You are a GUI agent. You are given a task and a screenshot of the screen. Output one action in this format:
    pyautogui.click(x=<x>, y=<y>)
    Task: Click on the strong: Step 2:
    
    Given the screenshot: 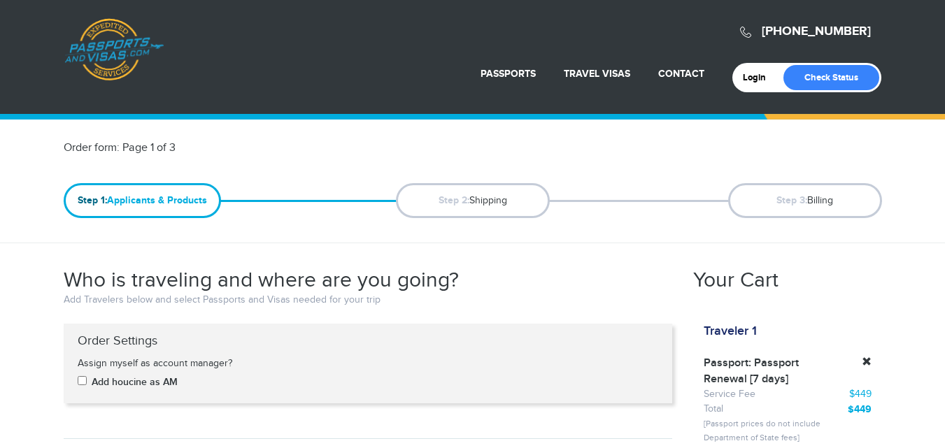 What is the action you would take?
    pyautogui.click(x=454, y=200)
    